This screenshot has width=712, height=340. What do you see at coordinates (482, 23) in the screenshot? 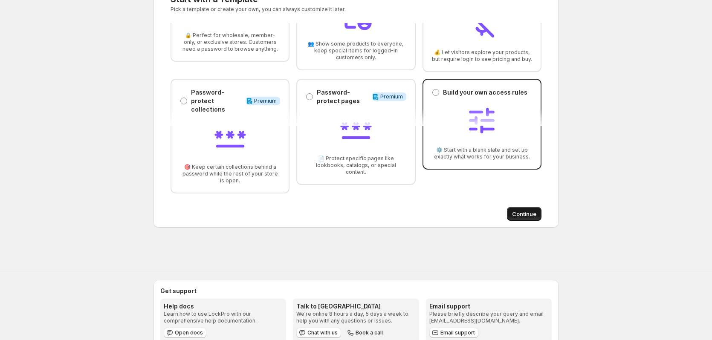
I see `img: Everyone can browse, only members see prices` at bounding box center [482, 23].